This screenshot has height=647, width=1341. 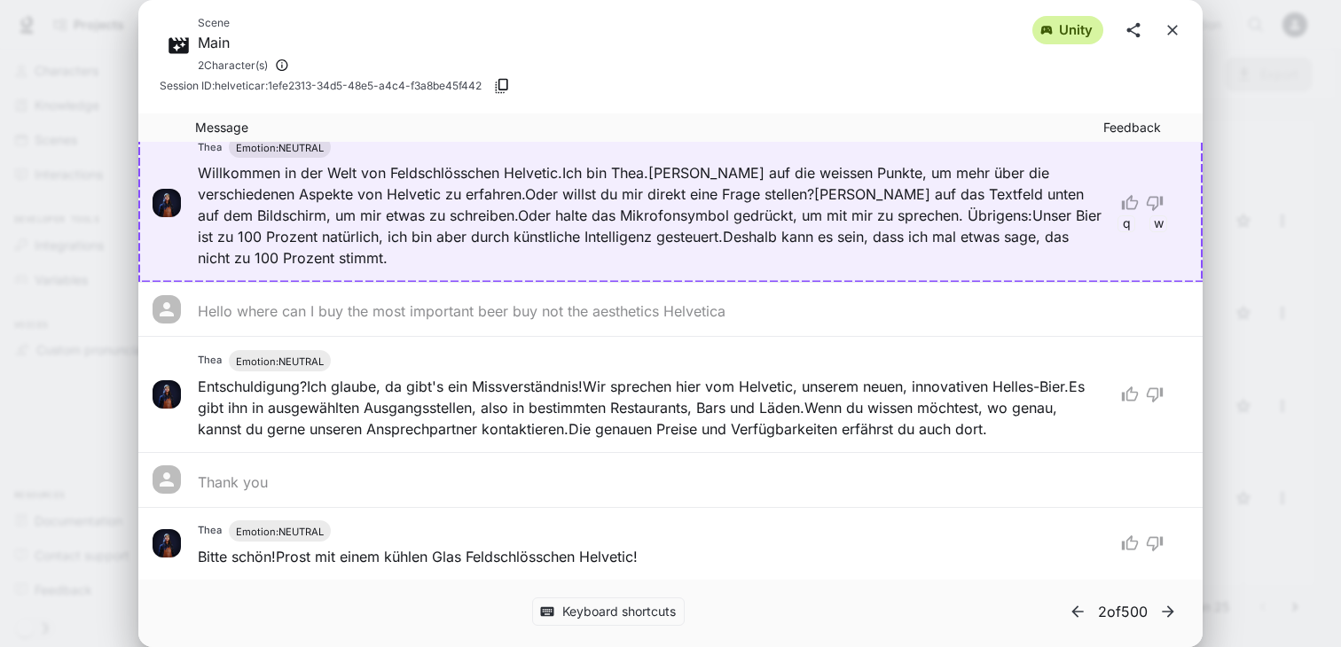 What do you see at coordinates (243, 23) in the screenshot?
I see `span: Scene` at bounding box center [243, 23].